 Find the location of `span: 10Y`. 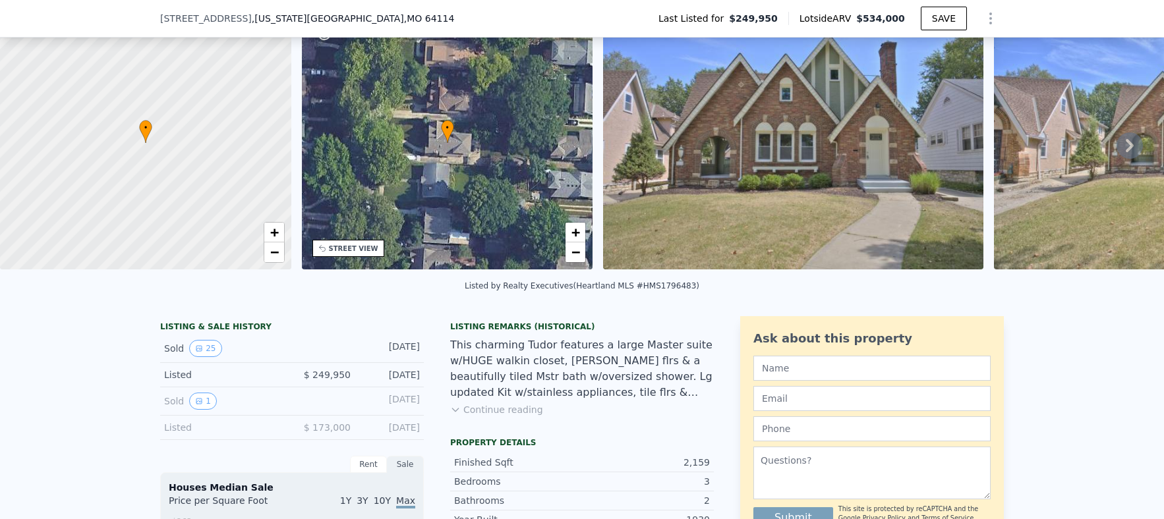

span: 10Y is located at coordinates (382, 501).